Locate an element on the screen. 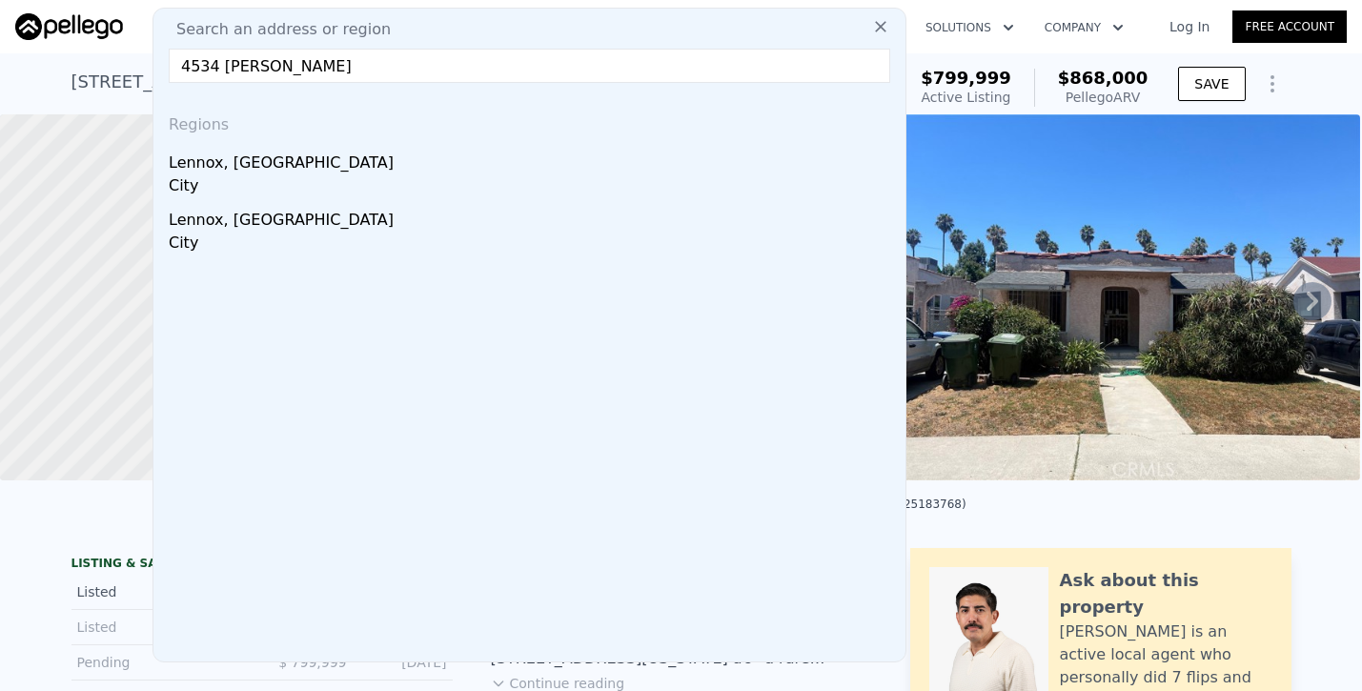 The height and width of the screenshot is (691, 1362). span: Search an address or region is located at coordinates (275, 30).